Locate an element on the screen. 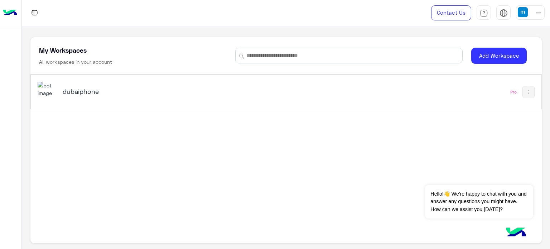 The image size is (550, 249). h5: My Workspaces is located at coordinates (63, 50).